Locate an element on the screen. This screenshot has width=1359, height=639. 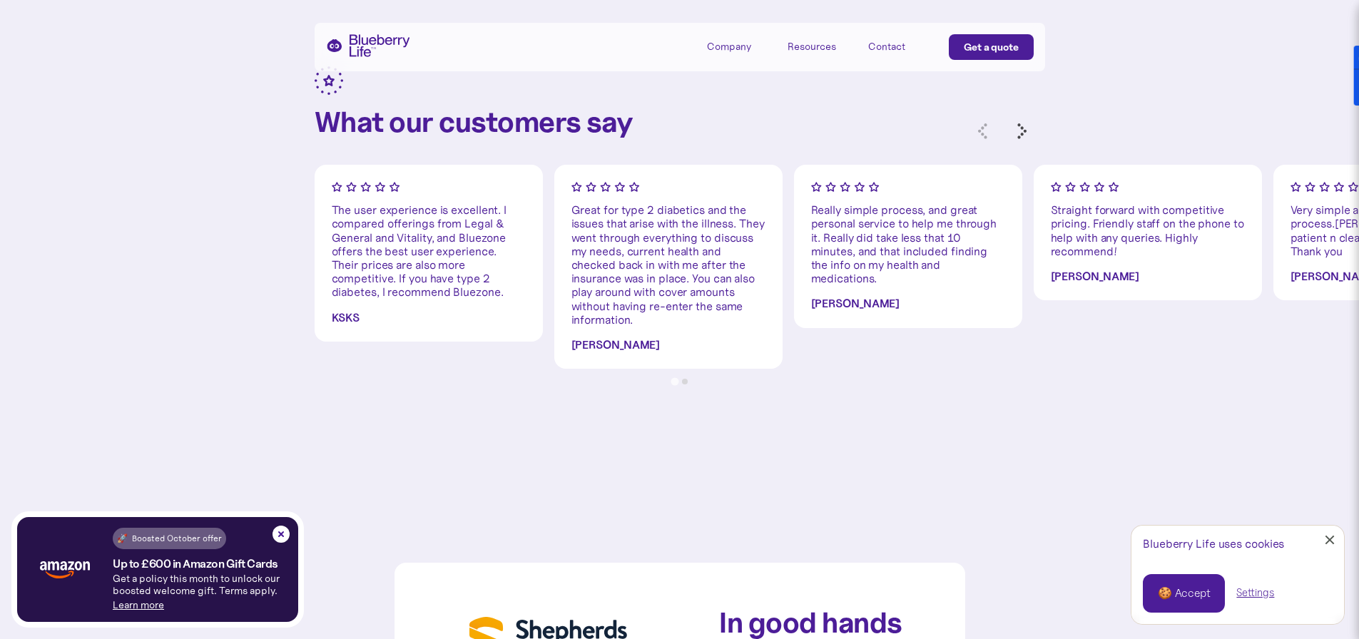
a: 🍪 Accept is located at coordinates (1184, 594).